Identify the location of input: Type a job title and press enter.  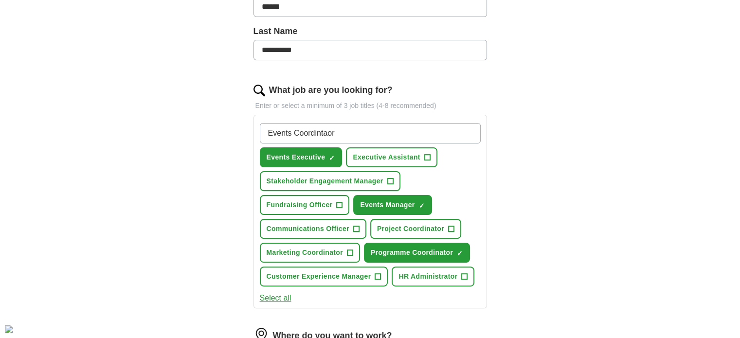
(370, 133).